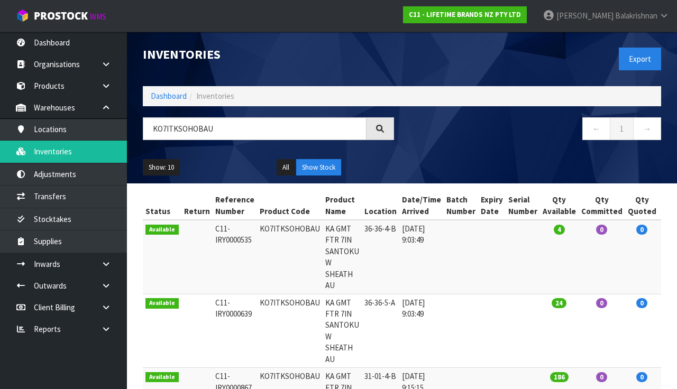 This screenshot has width=677, height=389. I want to click on h1: Inventories, so click(268, 54).